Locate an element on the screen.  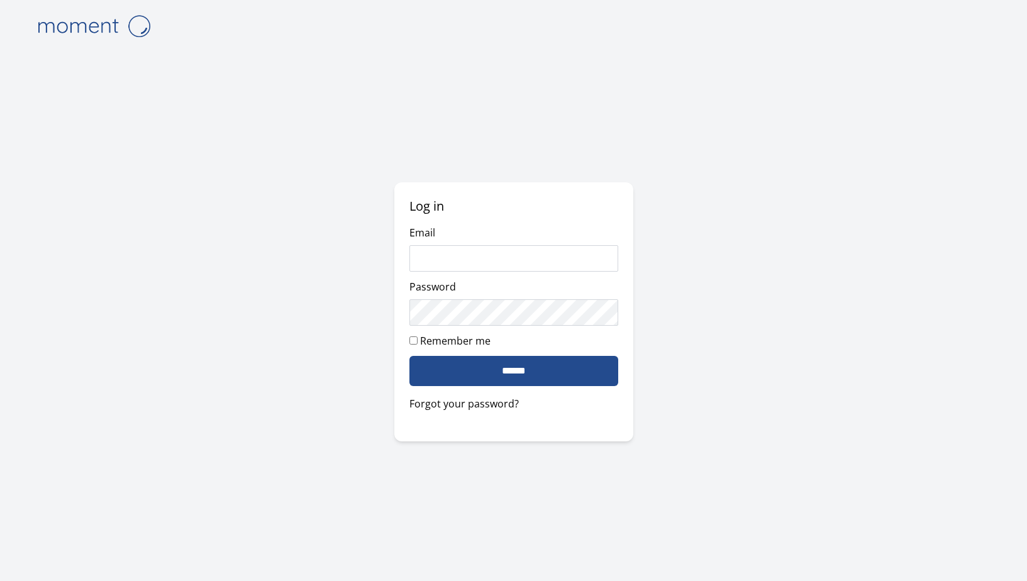
h2: Log in is located at coordinates (514, 206).